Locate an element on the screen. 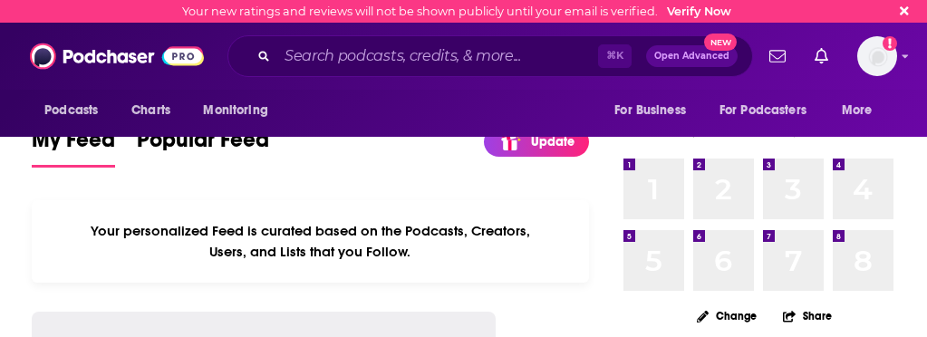 The width and height of the screenshot is (927, 337). span: For Business is located at coordinates (650, 111).